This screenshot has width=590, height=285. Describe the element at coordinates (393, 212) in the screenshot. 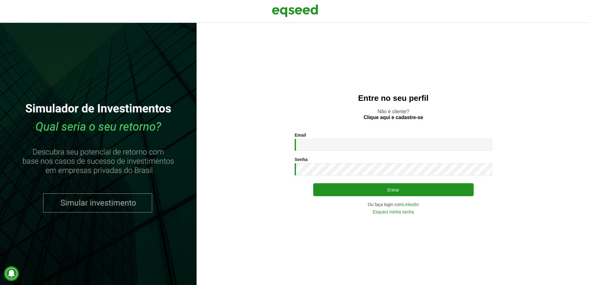

I see `a: Esqueci minha senha` at that location.